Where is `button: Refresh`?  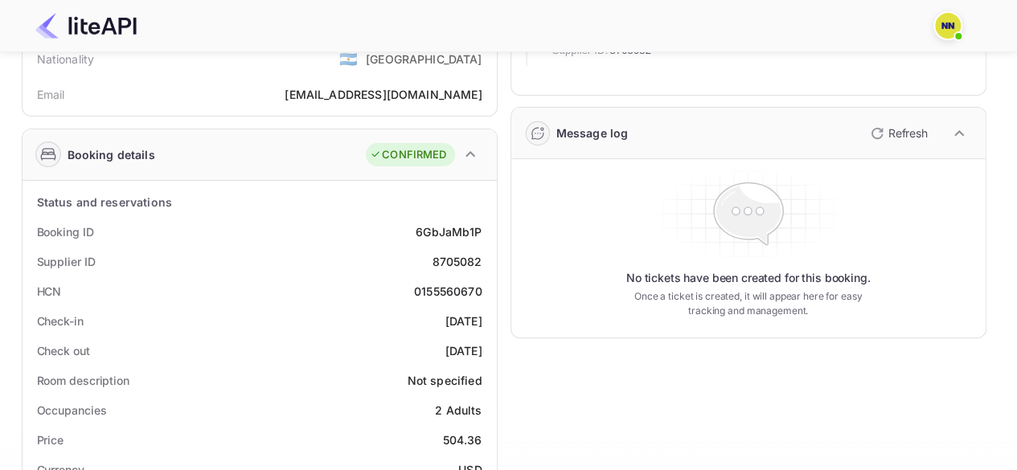 button: Refresh is located at coordinates (897, 133).